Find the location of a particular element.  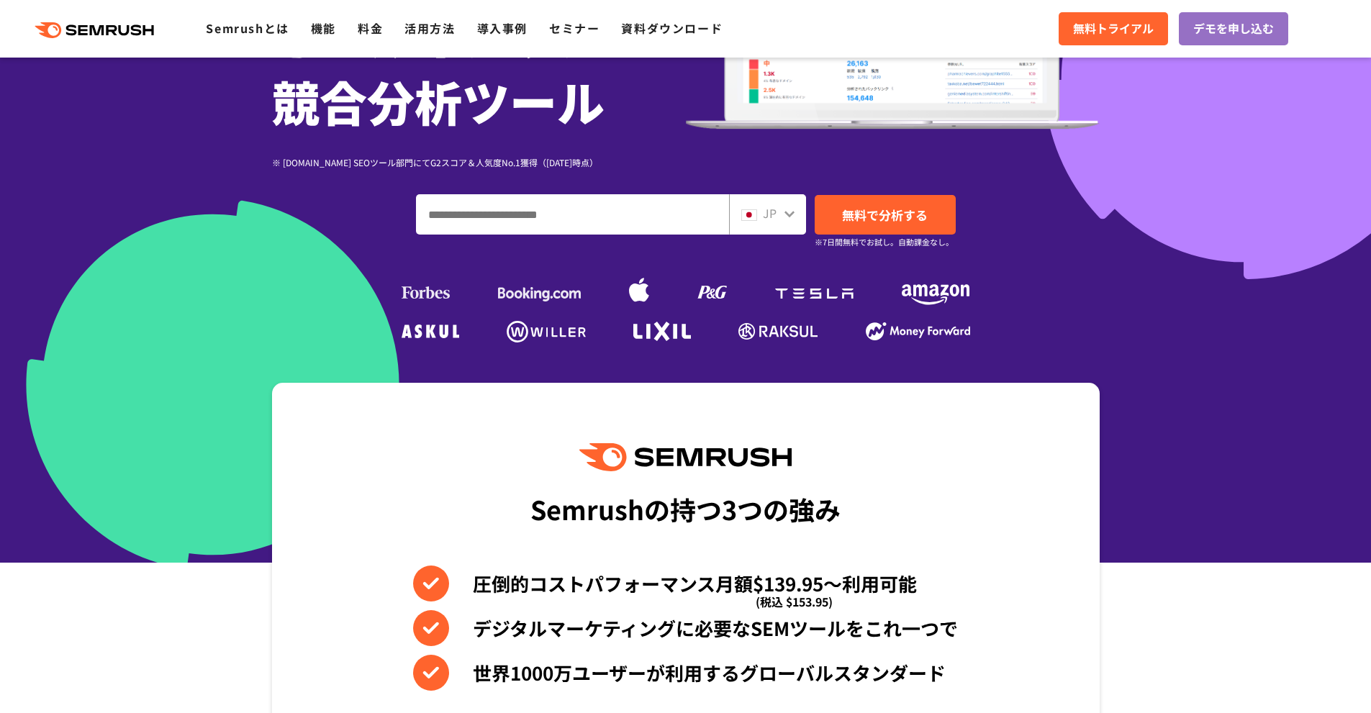

a: 資料ダウンロード is located at coordinates (671, 28).